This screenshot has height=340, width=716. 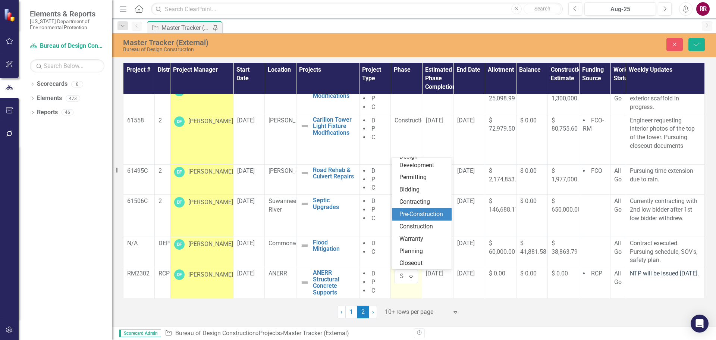 What do you see at coordinates (282, 205) in the screenshot?
I see `span: Suwannee River` at bounding box center [282, 205].